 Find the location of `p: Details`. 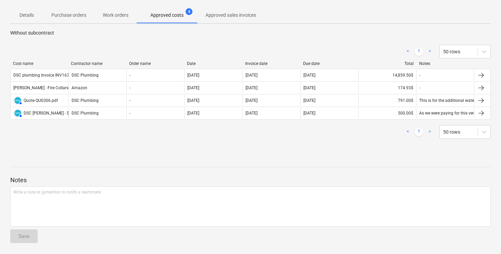

p: Details is located at coordinates (27, 15).